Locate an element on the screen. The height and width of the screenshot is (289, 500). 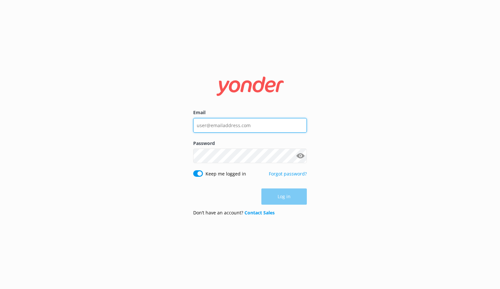
label: Keep me logged in is located at coordinates (226, 174).